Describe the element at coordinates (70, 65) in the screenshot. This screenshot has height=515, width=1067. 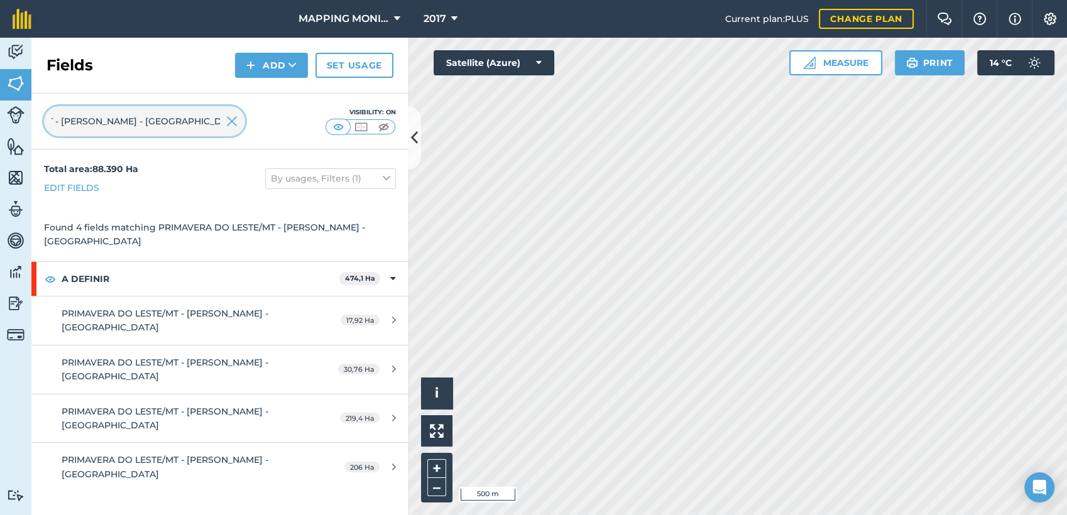
I see `h2: Fields` at that location.